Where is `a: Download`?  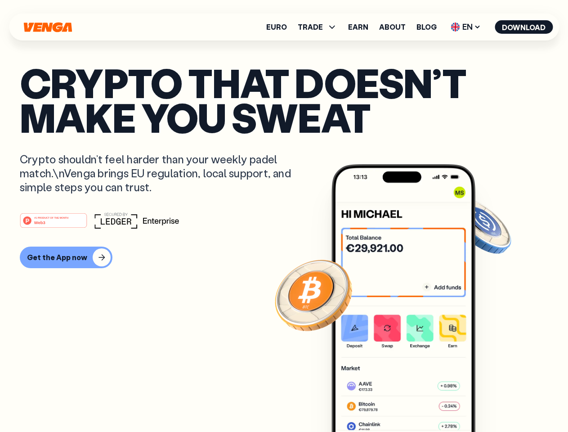
a: Download is located at coordinates (524, 27).